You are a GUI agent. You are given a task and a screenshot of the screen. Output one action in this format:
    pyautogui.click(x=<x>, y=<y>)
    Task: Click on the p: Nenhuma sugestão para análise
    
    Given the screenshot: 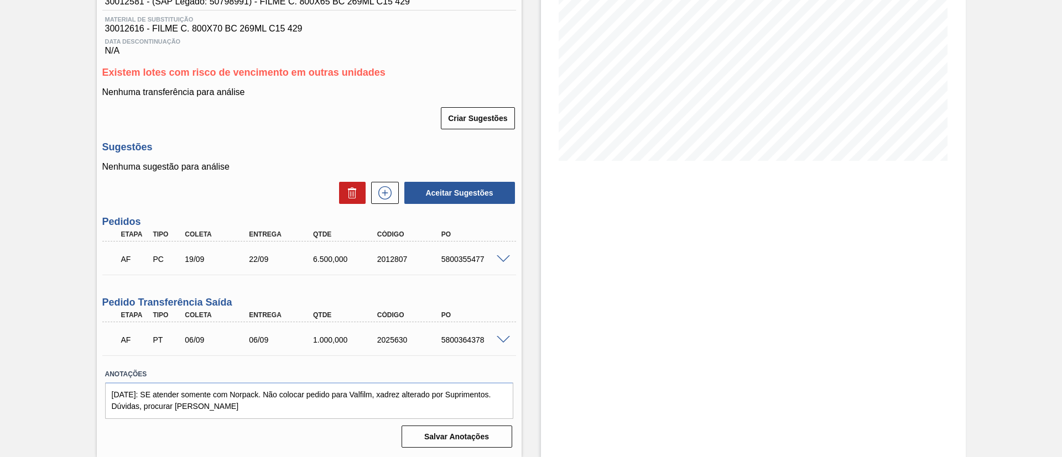 What is the action you would take?
    pyautogui.click(x=309, y=167)
    